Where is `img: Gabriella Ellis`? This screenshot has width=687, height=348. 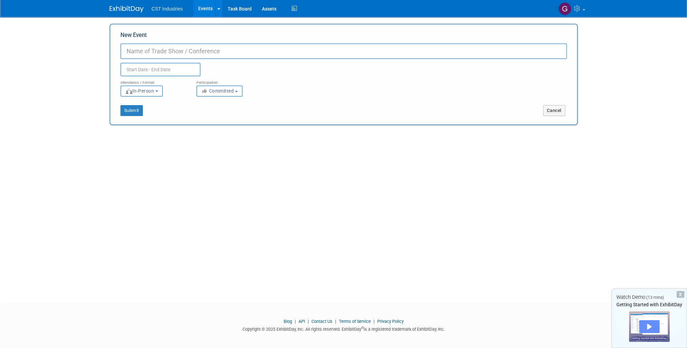
img: Gabriella Ellis is located at coordinates (565, 9).